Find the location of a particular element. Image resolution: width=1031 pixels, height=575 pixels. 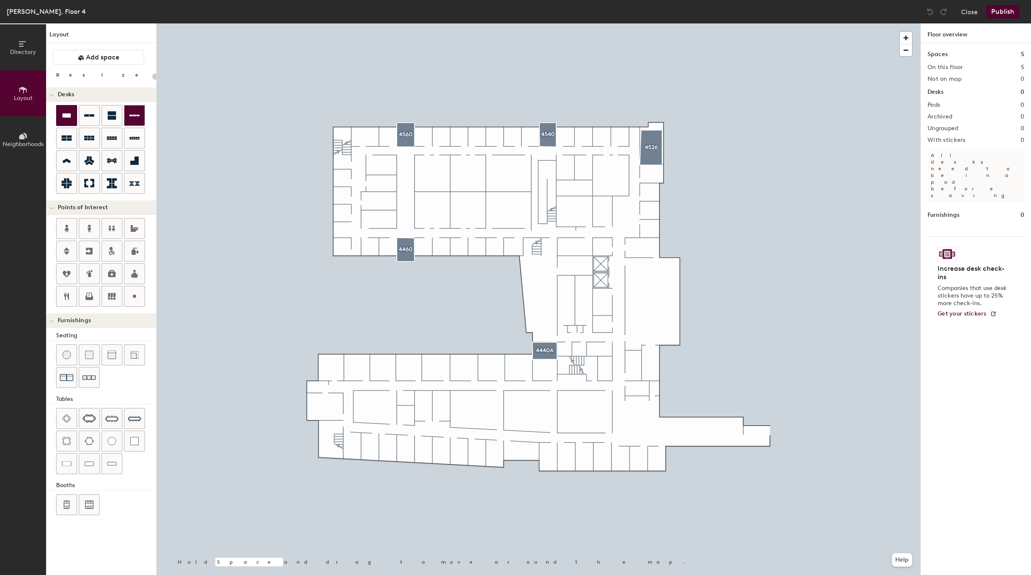

button: Publish is located at coordinates (1002, 12).